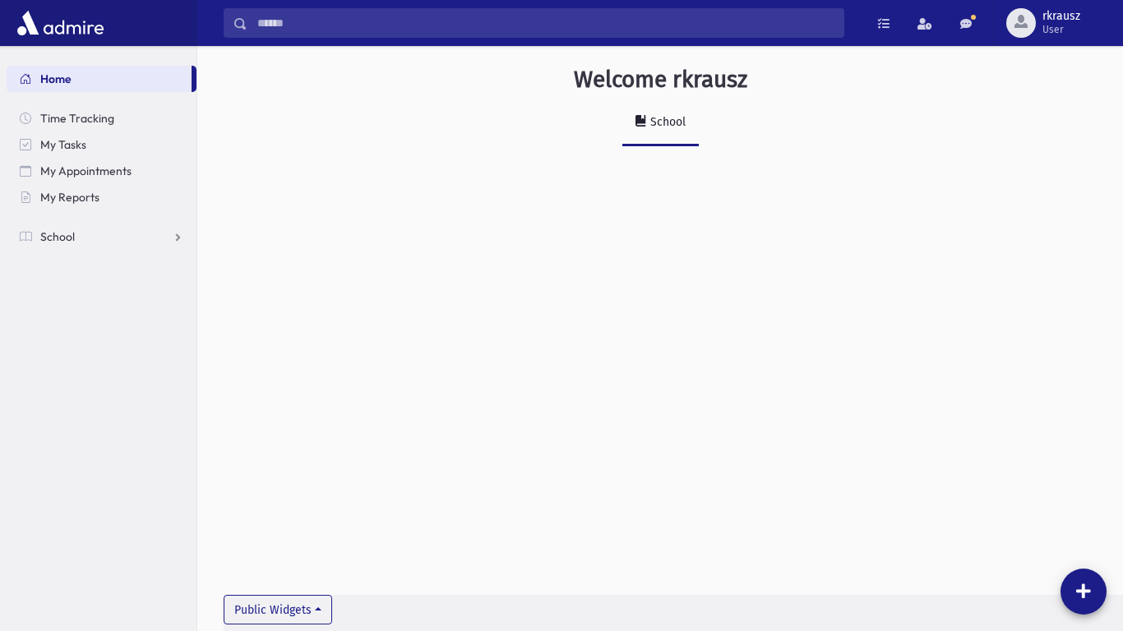  What do you see at coordinates (101, 118) in the screenshot?
I see `a: Time Tracking` at bounding box center [101, 118].